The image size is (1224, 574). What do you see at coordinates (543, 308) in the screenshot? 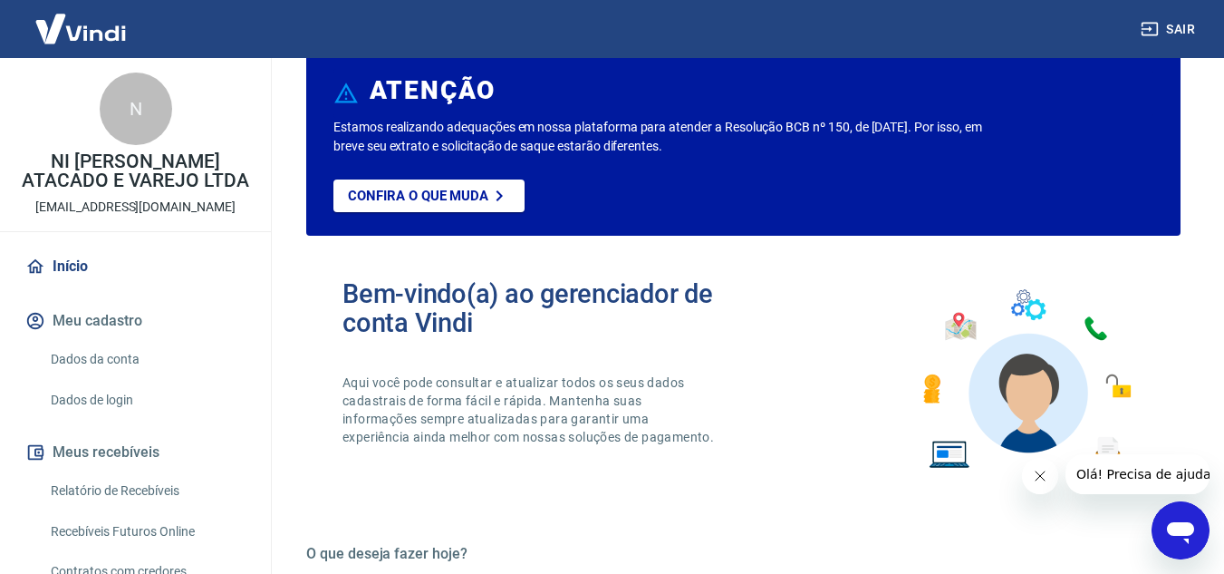
I see `h2: Bem-vindo(a) ao gerenciador de conta Vindi` at bounding box center [543, 308].